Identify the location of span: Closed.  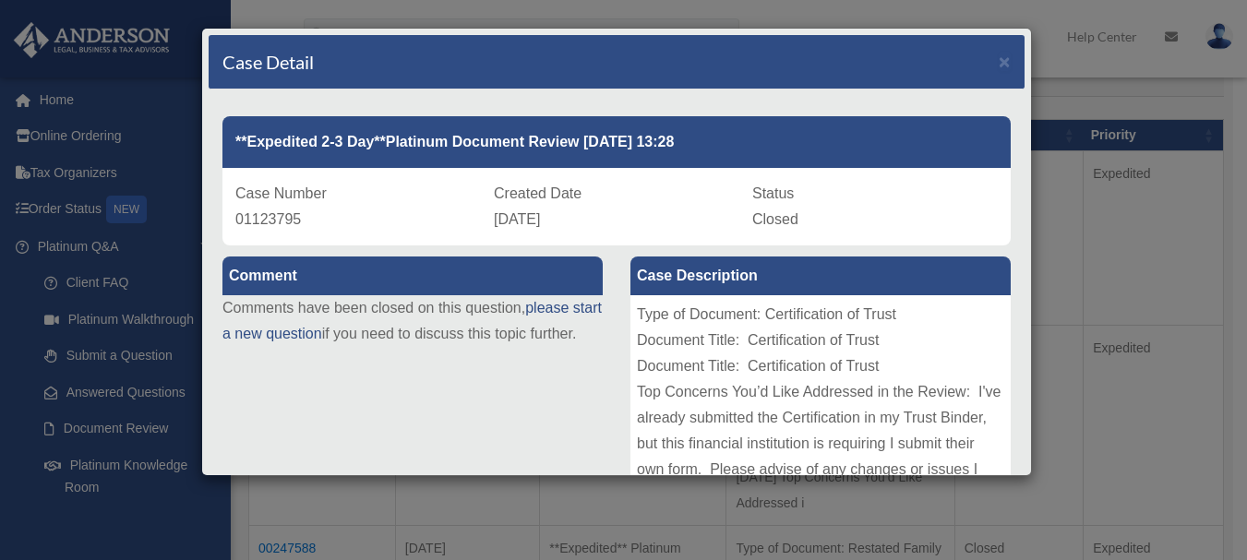
(775, 219).